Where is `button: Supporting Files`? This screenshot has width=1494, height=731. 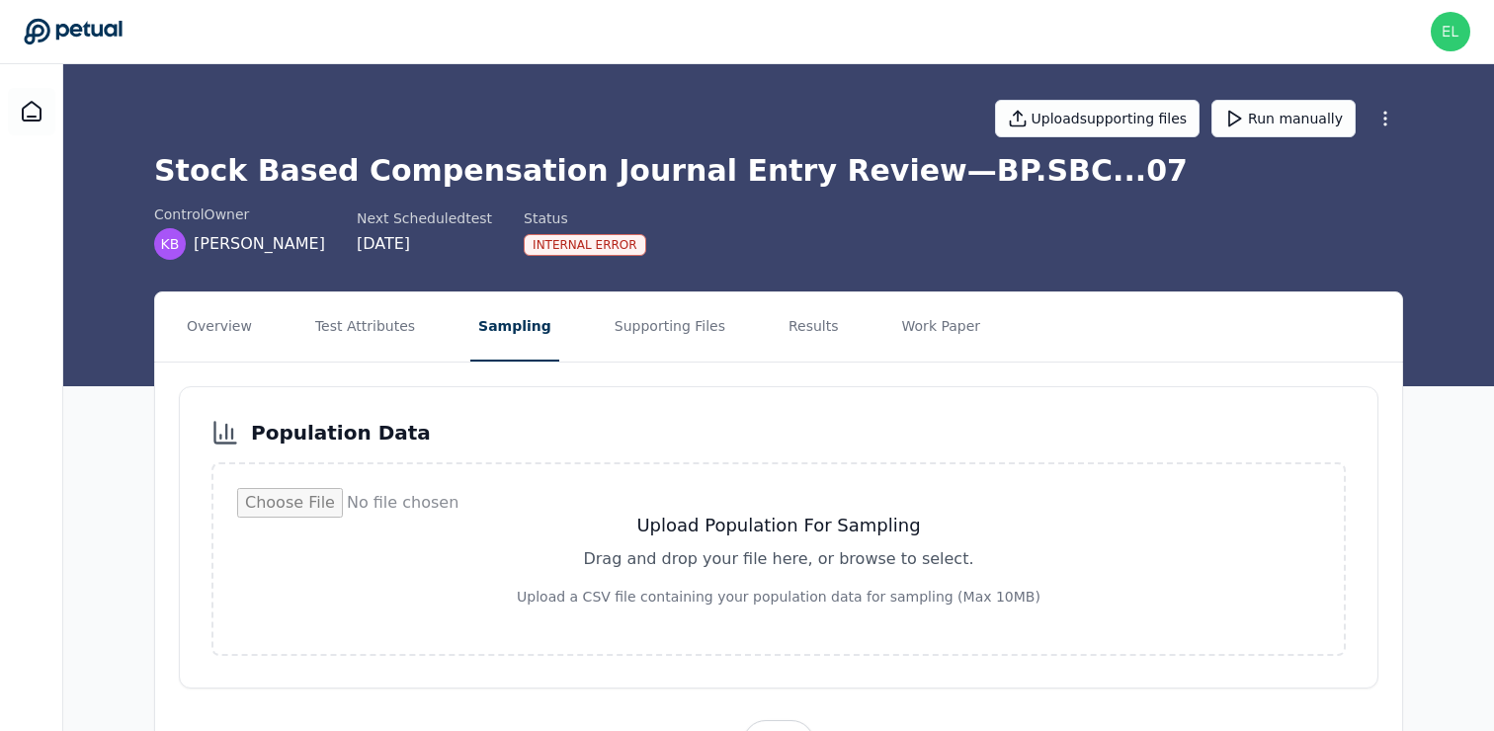 button: Supporting Files is located at coordinates (670, 327).